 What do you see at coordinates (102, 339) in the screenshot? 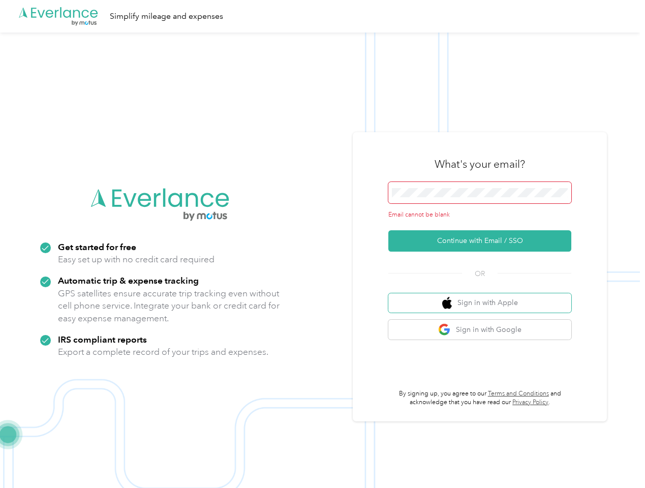
I see `strong: IRS compliant reports` at bounding box center [102, 339].